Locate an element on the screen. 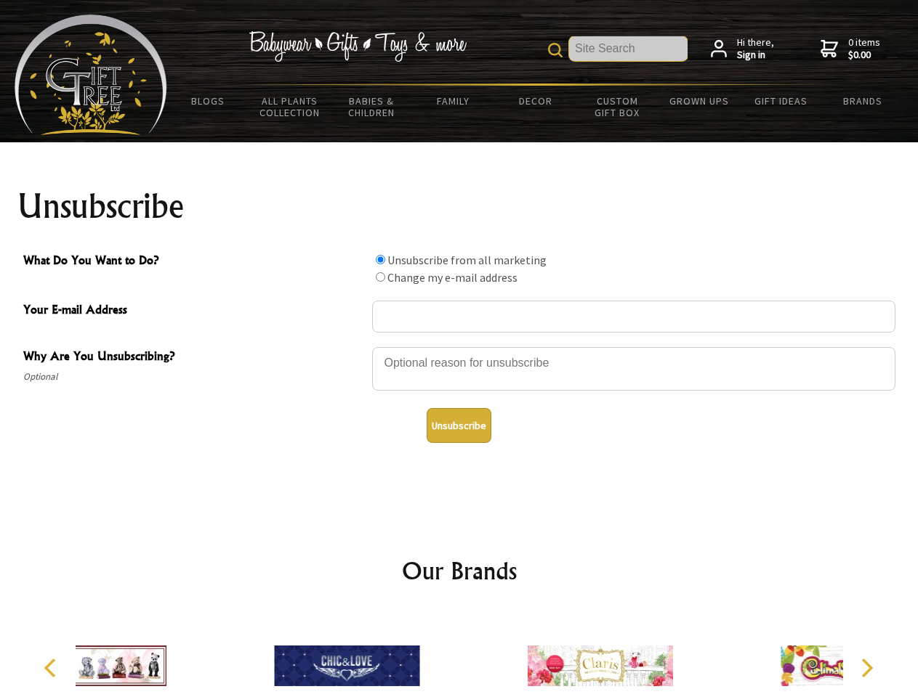 Image resolution: width=918 pixels, height=697 pixels. span: Optional is located at coordinates (194, 377).